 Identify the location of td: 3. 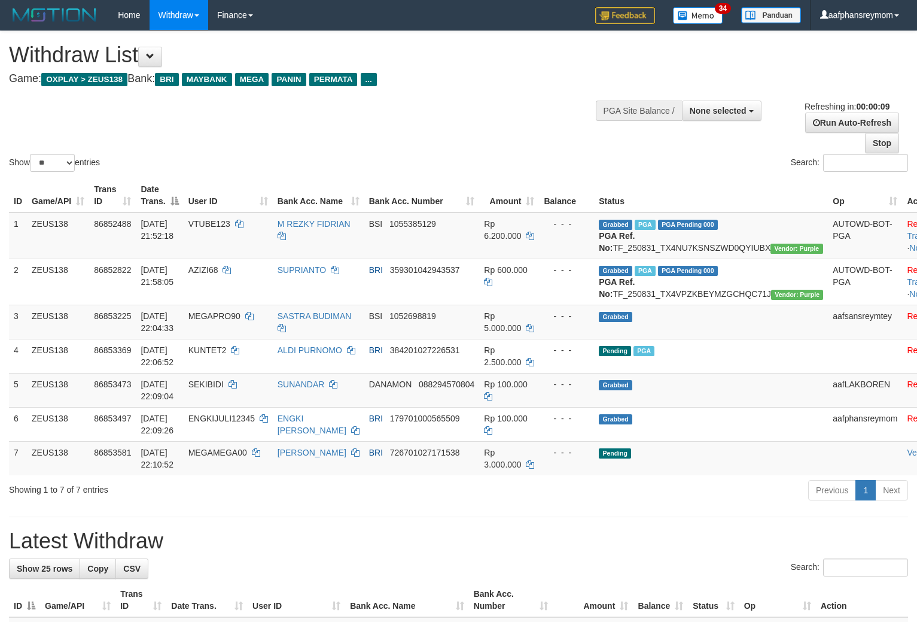
(18, 321).